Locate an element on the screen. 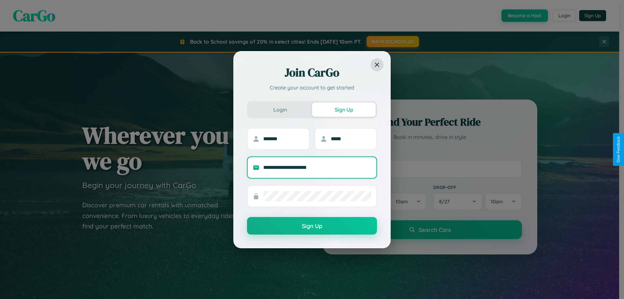  button: Login is located at coordinates (280, 110).